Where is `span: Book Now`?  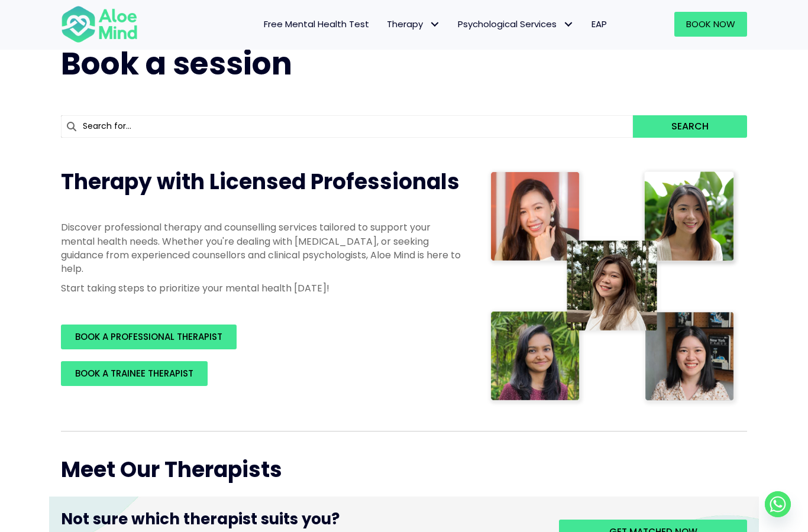
span: Book Now is located at coordinates (710, 24).